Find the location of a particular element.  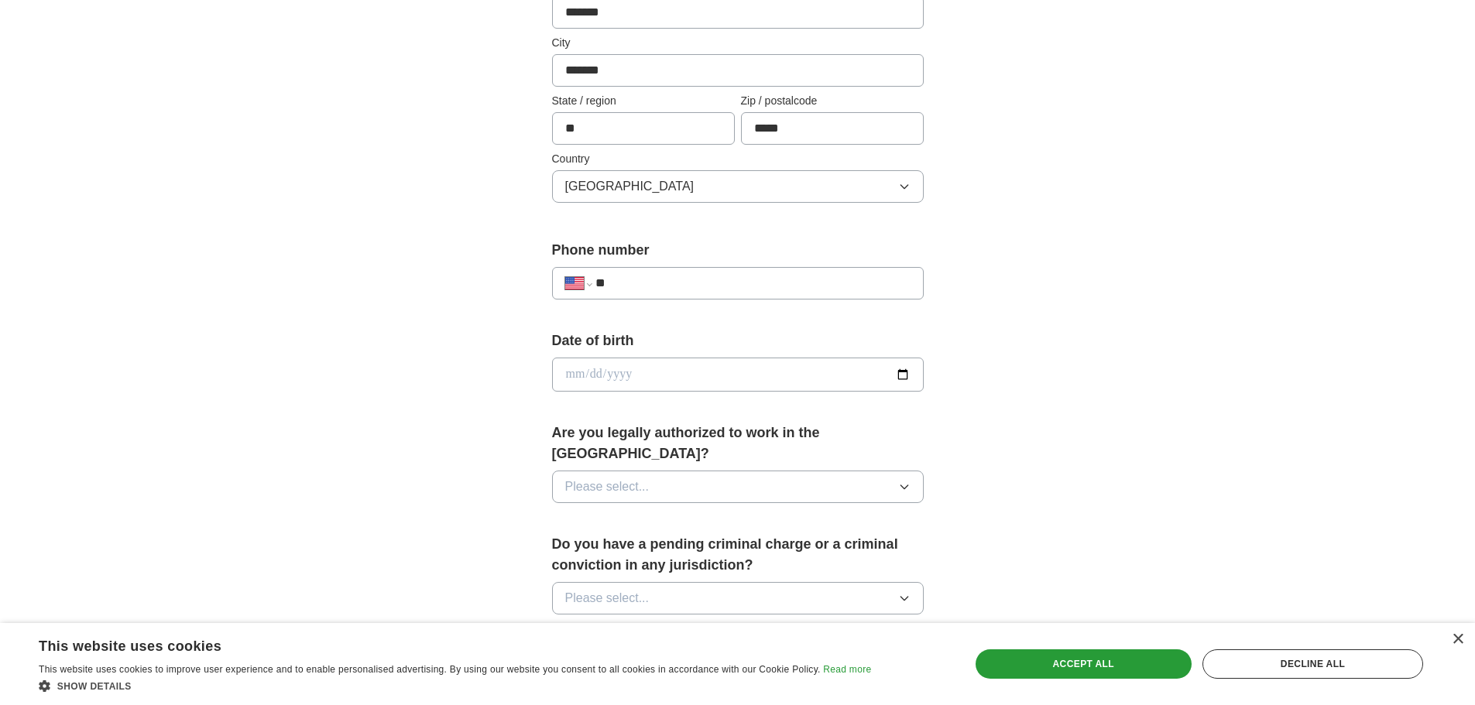

div: Show details is located at coordinates (454, 686).